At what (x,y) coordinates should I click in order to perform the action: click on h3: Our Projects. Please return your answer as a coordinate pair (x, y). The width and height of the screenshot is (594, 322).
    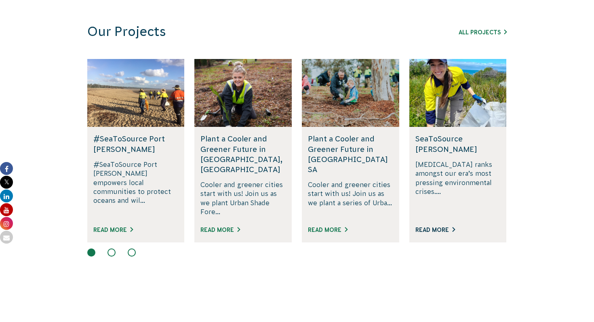
    Looking at the image, I should click on (242, 32).